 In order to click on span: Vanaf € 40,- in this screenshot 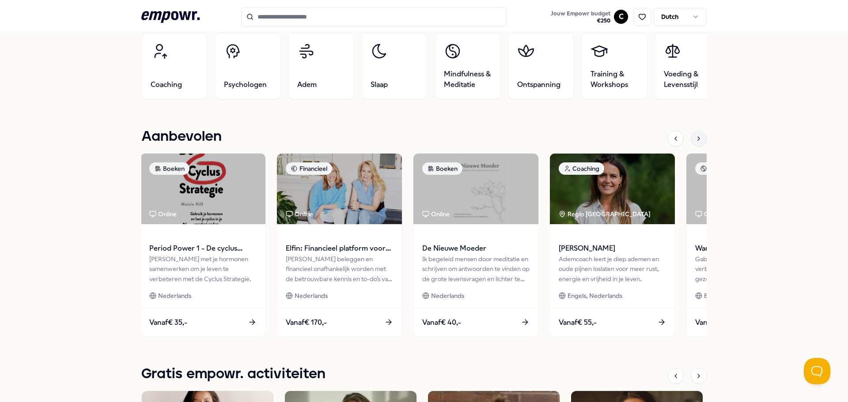, I will do `click(441, 323)`.